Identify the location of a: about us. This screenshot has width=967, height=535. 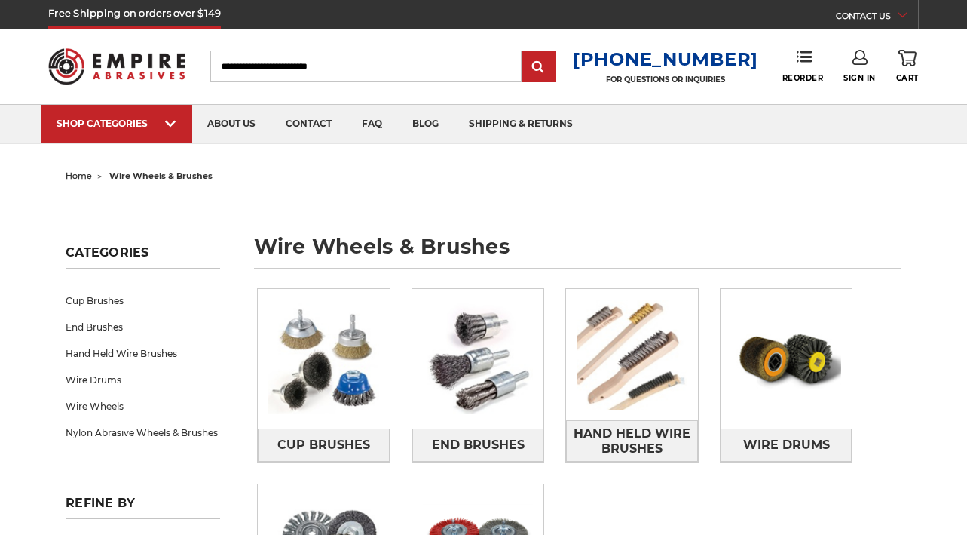
(231, 124).